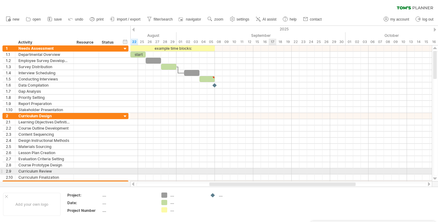 The height and width of the screenshot is (222, 438). Describe the element at coordinates (108, 42) in the screenshot. I see `div: Status` at that location.